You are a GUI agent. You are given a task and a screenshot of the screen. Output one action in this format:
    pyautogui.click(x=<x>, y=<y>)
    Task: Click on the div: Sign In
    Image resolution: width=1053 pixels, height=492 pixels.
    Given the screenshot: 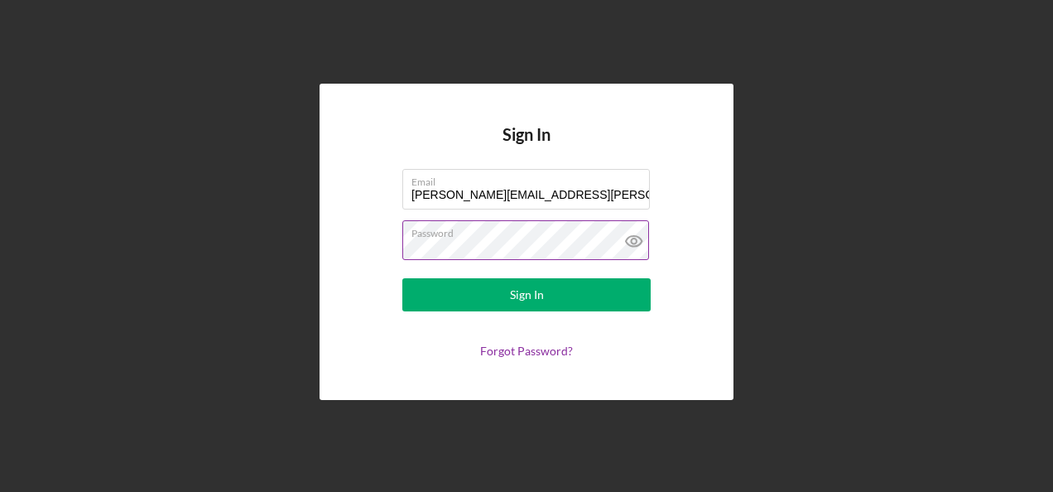 What is the action you would take?
    pyautogui.click(x=526, y=295)
    